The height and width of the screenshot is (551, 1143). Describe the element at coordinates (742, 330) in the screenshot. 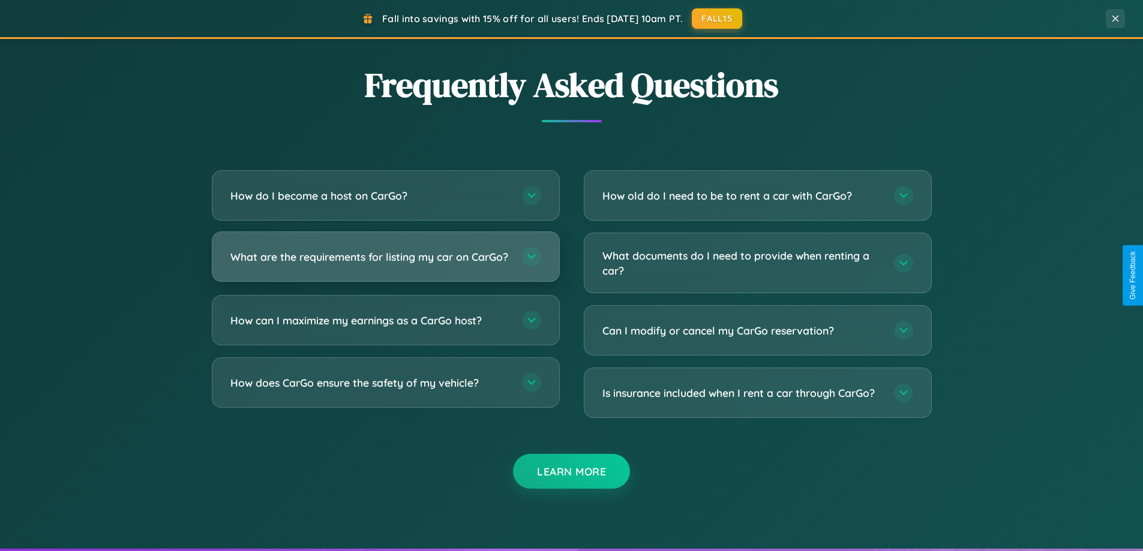

I see `h3: Can I modify or cancel my CarGo reservation?` at that location.